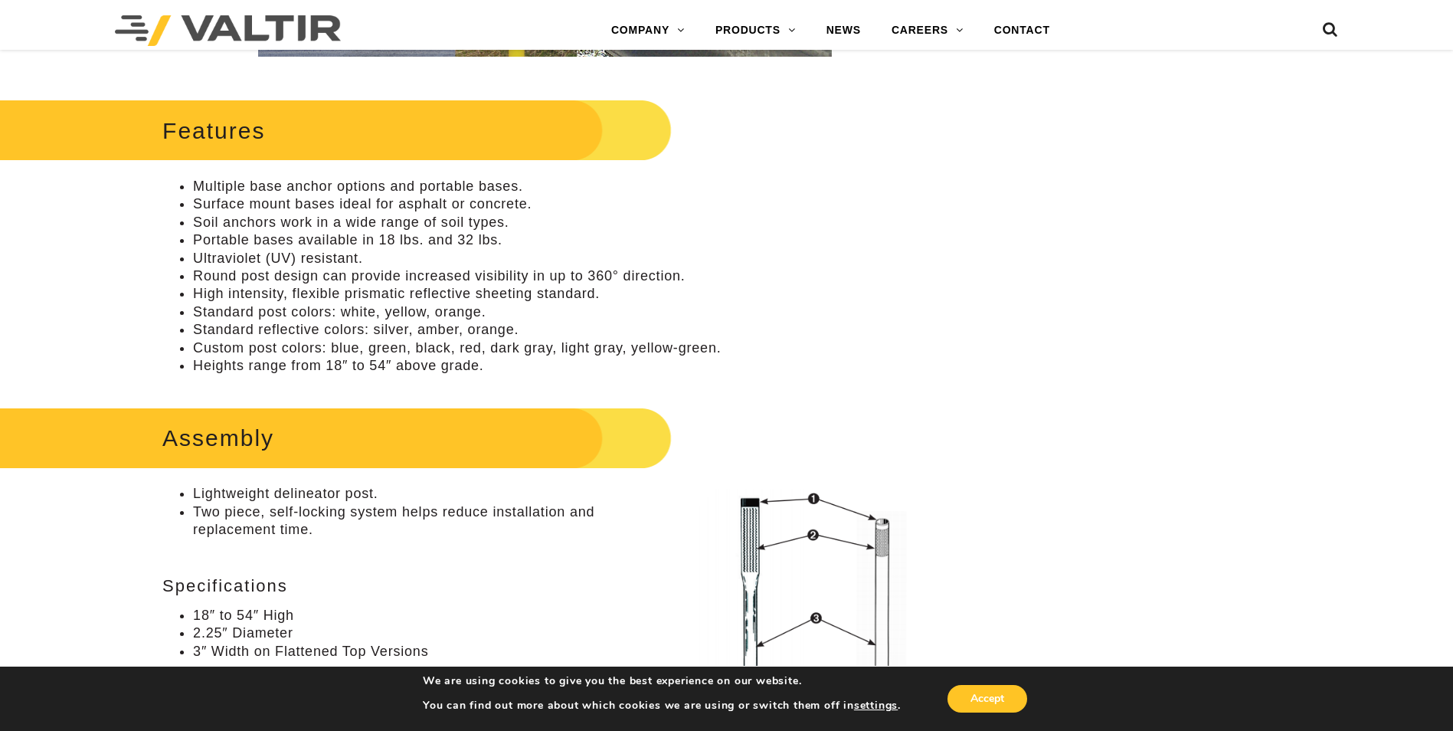  What do you see at coordinates (560, 204) in the screenshot?
I see `li: Surface mount bases ideal for asphalt or concrete.` at bounding box center [560, 204].